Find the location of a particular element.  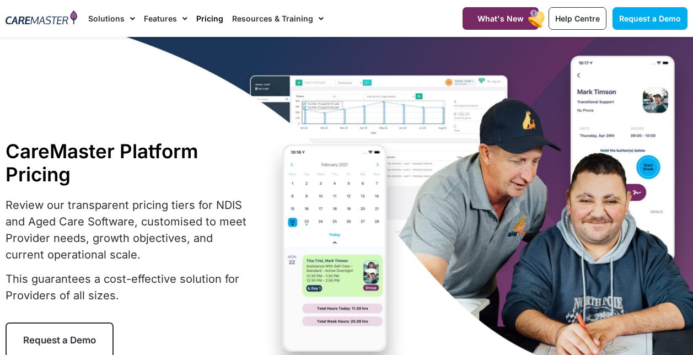

p: Review our transparent pricing tiers for NDIS and Aged Care Software, customised to meet Provider... is located at coordinates (126, 230).